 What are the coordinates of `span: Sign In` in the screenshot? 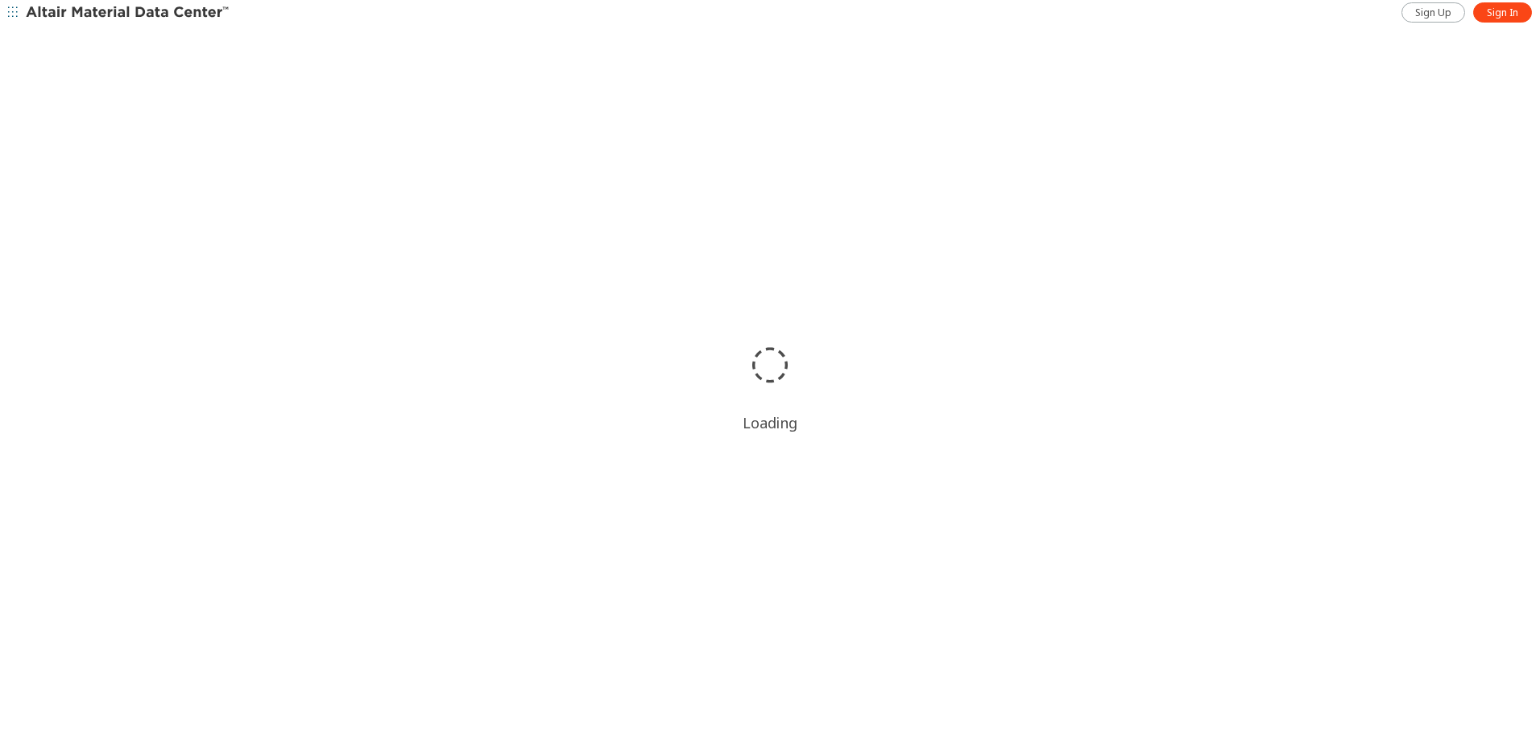 It's located at (1502, 13).